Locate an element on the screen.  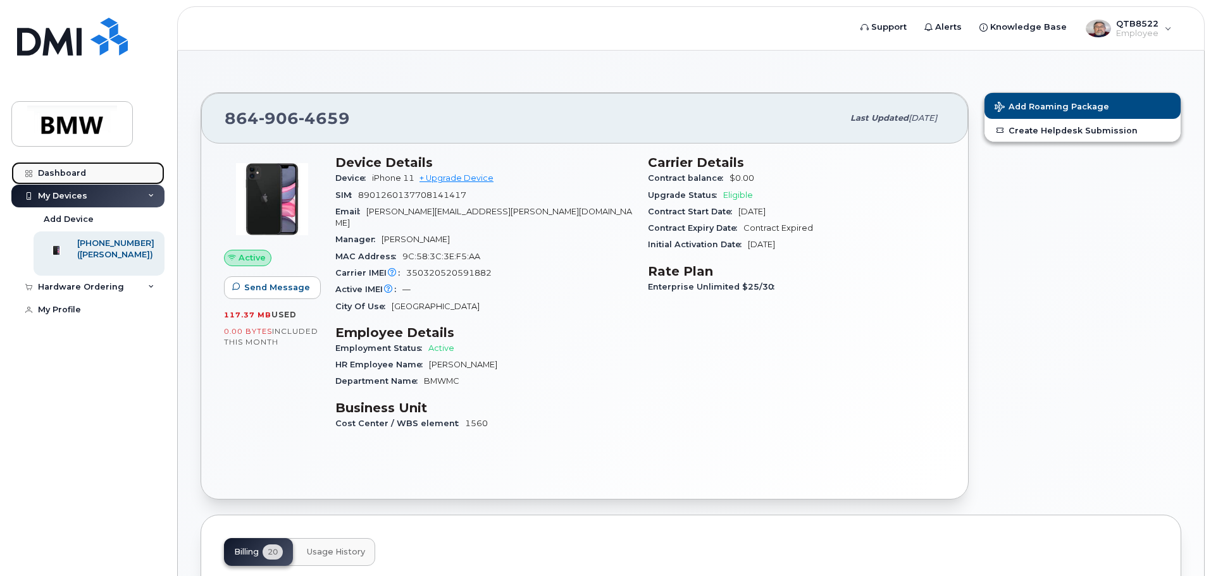
h3: Device Details is located at coordinates (484, 163).